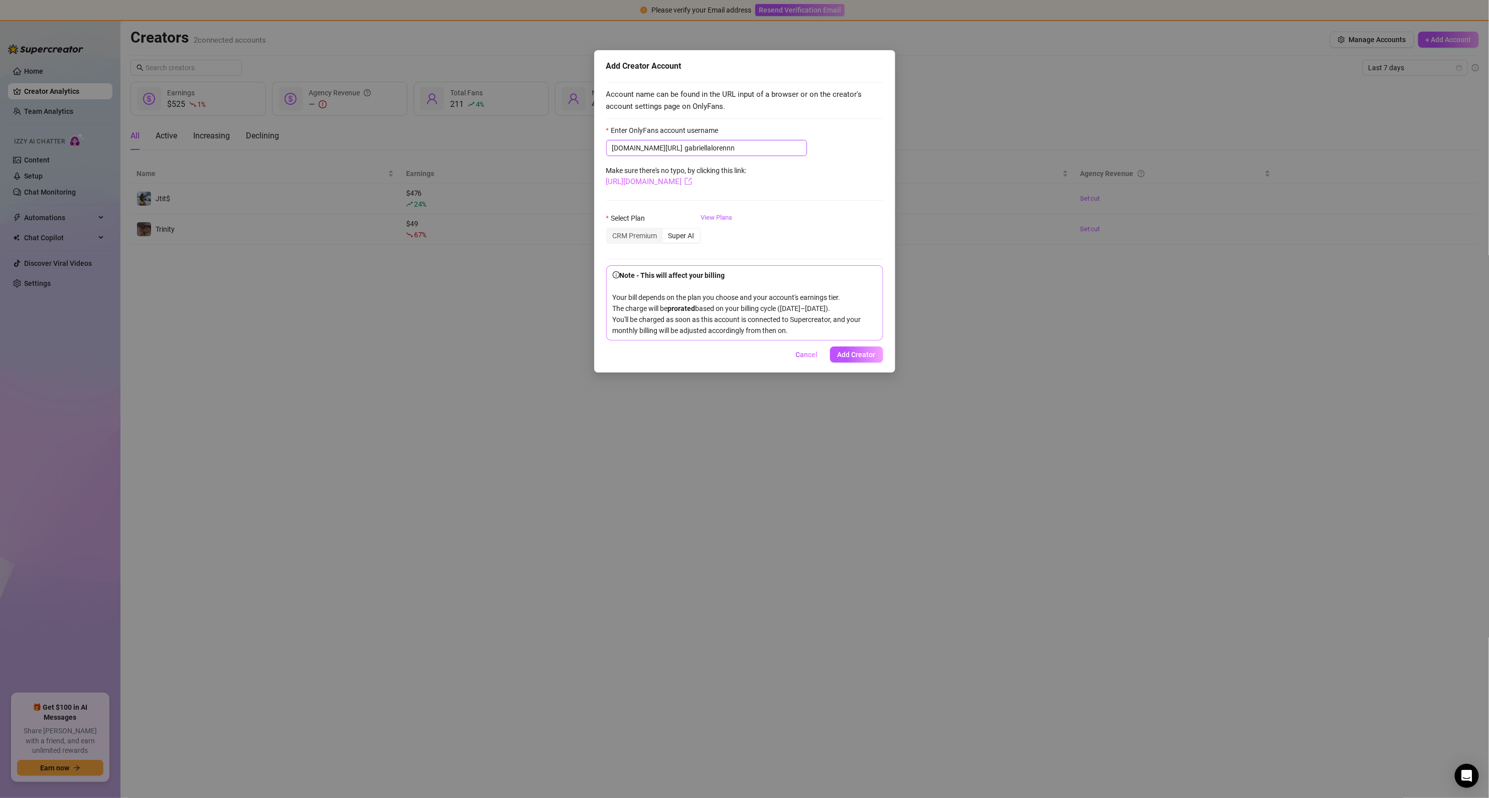 The width and height of the screenshot is (1489, 798). What do you see at coordinates (616, 275) in the screenshot?
I see `span: info-circle` at bounding box center [616, 275].